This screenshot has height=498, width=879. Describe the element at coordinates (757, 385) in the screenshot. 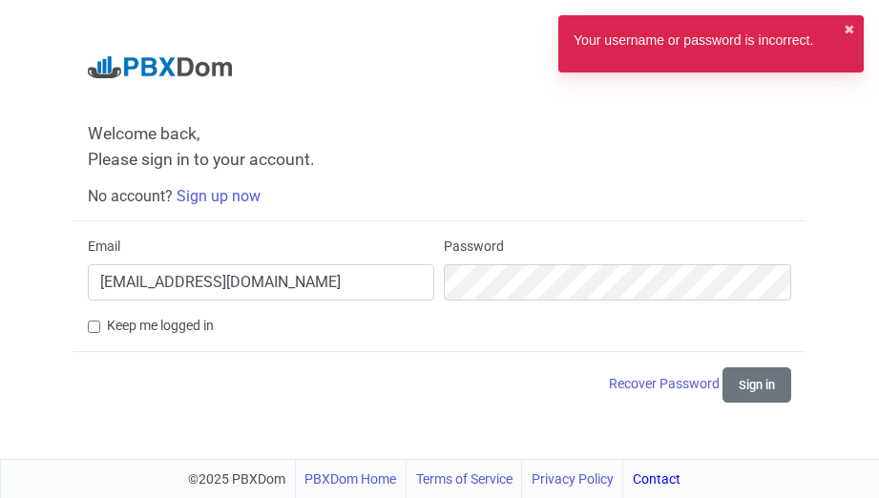

I see `button: Sign in` at that location.